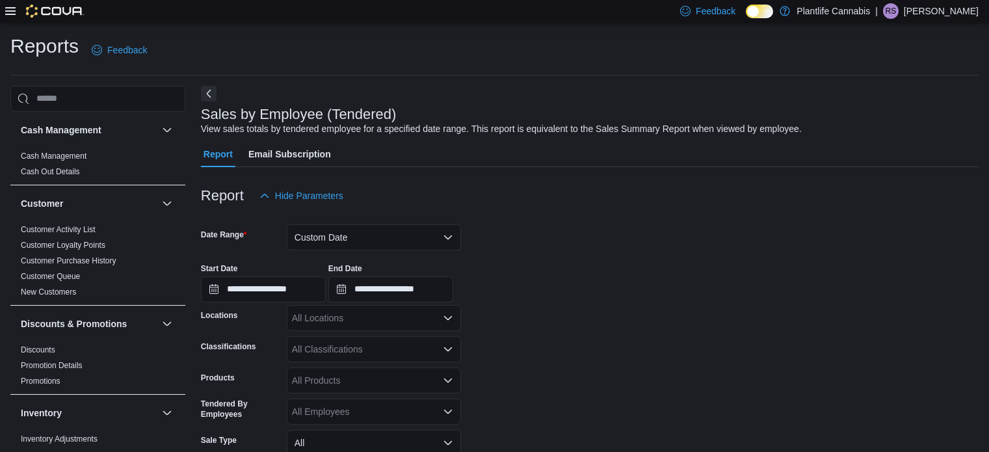 This screenshot has width=989, height=452. What do you see at coordinates (63, 245) in the screenshot?
I see `span: Customer Loyalty Points` at bounding box center [63, 245].